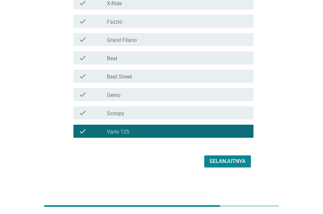 Image resolution: width=323 pixels, height=214 pixels. What do you see at coordinates (227, 162) in the screenshot?
I see `div: Selanjutnya` at bounding box center [227, 162].